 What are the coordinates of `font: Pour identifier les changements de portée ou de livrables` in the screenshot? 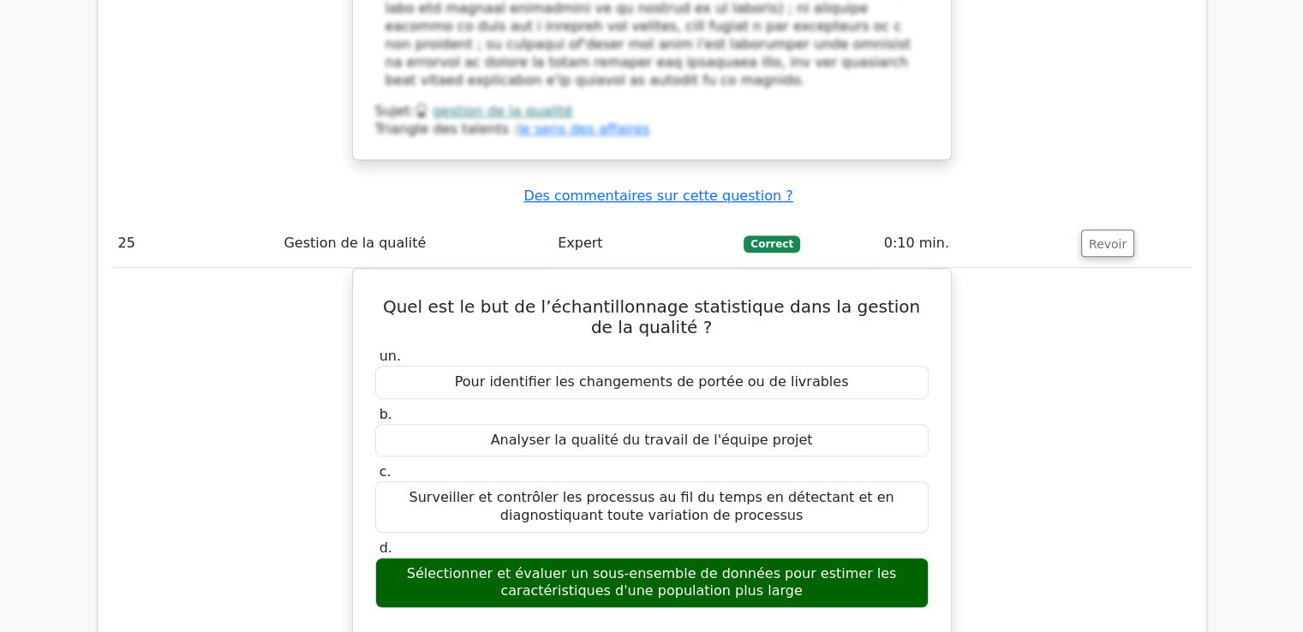 It's located at (652, 381).